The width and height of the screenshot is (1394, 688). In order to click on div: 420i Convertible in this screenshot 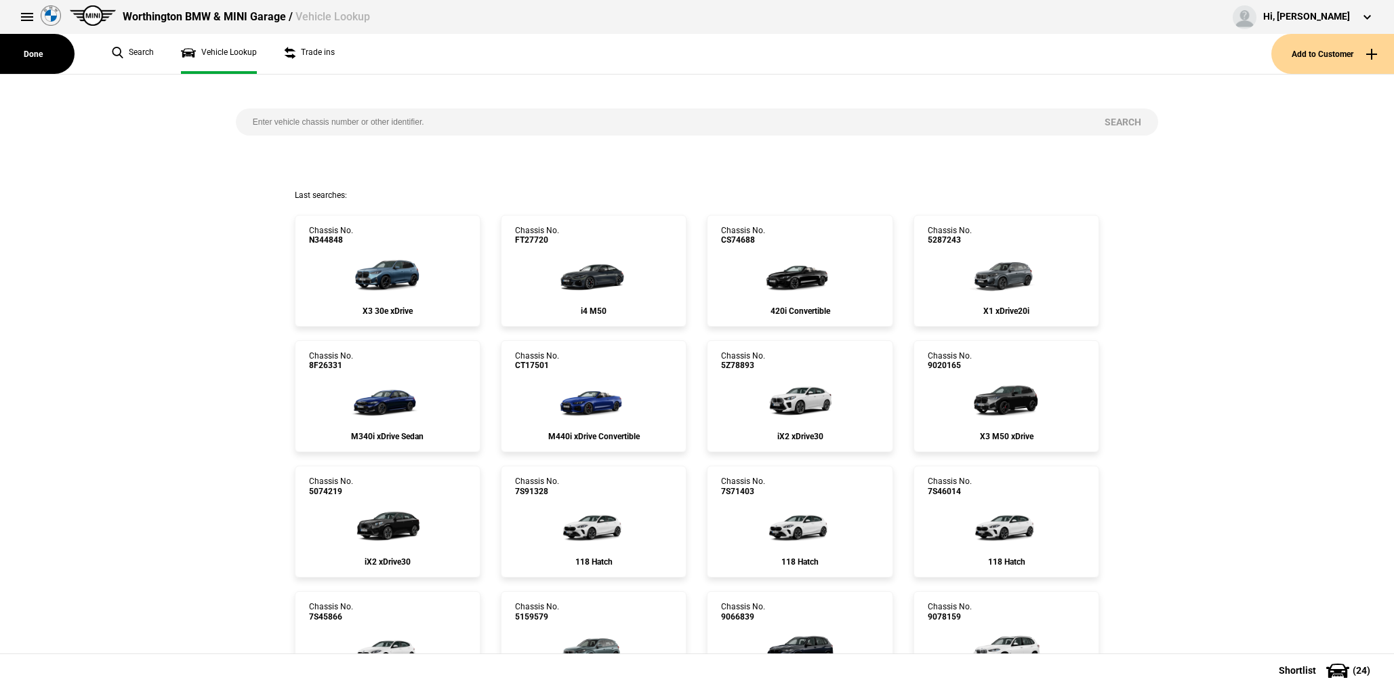, I will do `click(800, 311)`.